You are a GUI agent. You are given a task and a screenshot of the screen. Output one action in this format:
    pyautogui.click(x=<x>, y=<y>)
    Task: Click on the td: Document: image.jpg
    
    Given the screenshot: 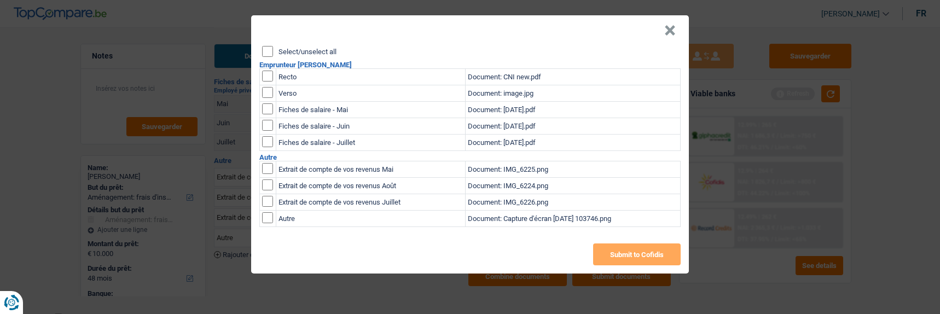 What is the action you would take?
    pyautogui.click(x=573, y=94)
    